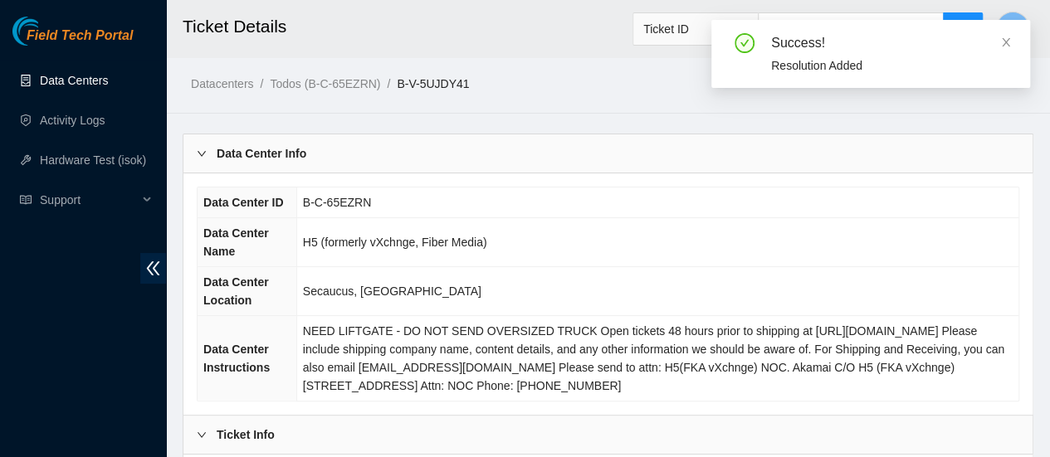  What do you see at coordinates (433, 84) in the screenshot?
I see `a: B-V-5UJDY41` at bounding box center [433, 84].